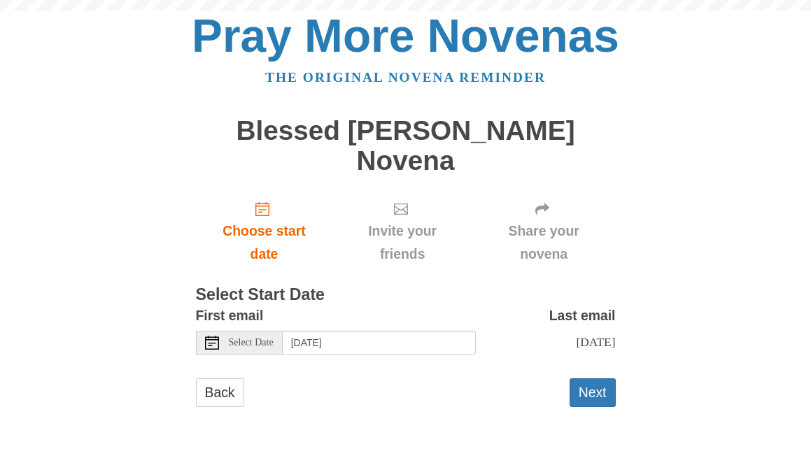 The height and width of the screenshot is (465, 811). What do you see at coordinates (582, 315) in the screenshot?
I see `label: Last email` at bounding box center [582, 315].